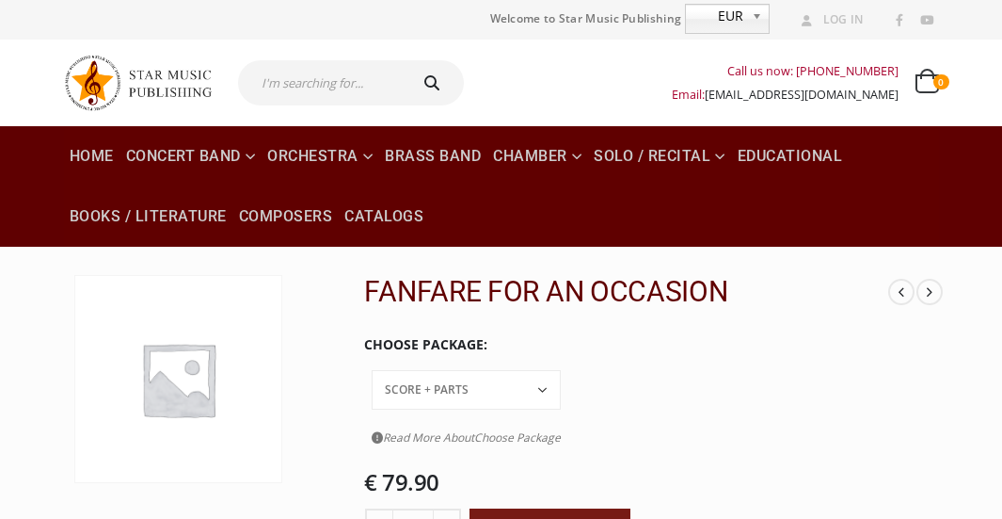 The image size is (1002, 519). Describe the element at coordinates (321, 83) in the screenshot. I see `input: I'm searching for...` at that location.